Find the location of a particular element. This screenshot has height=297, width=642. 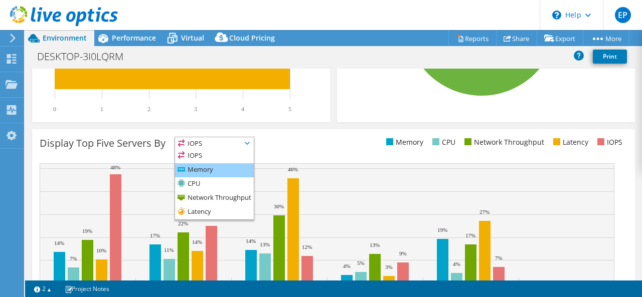

span: EP is located at coordinates (623, 15).